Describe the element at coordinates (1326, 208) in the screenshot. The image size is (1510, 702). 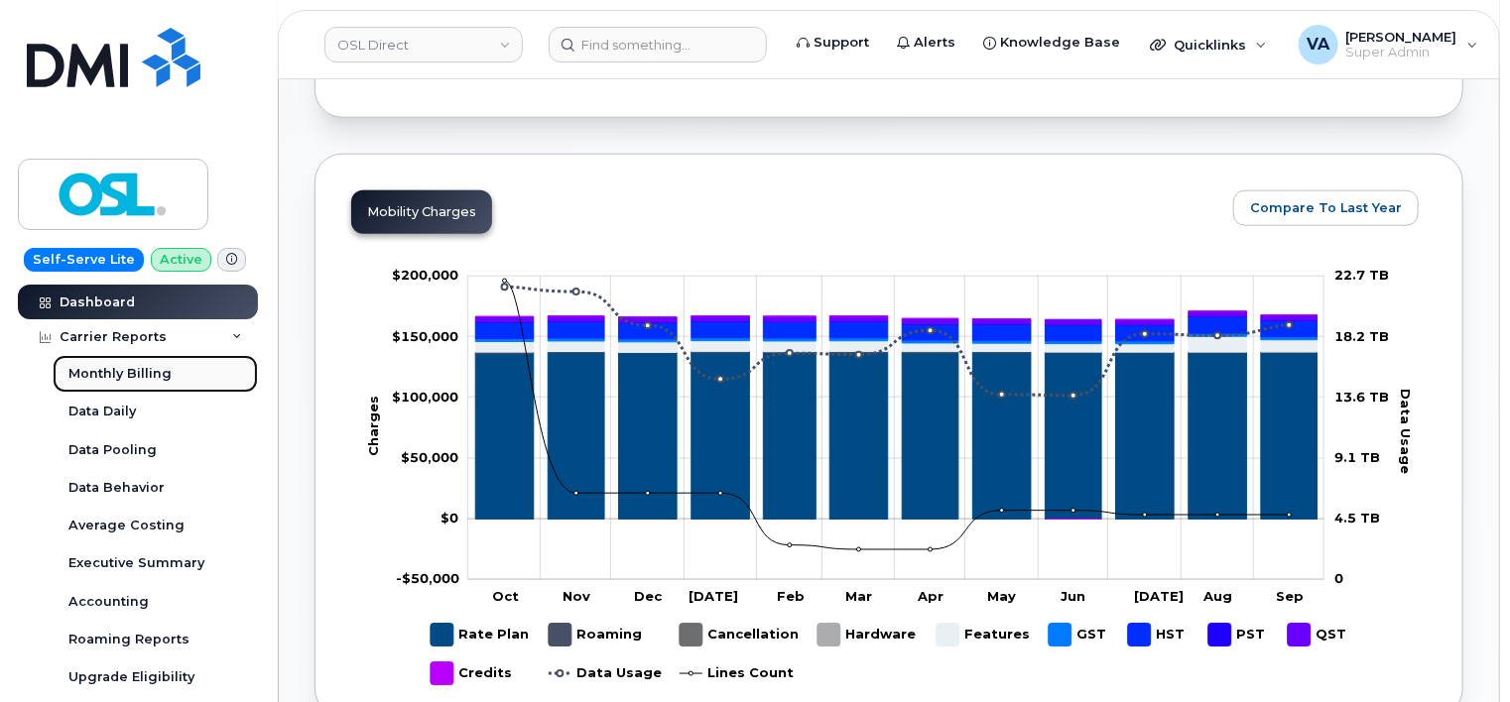
I see `button: Compare To Last Year` at that location.